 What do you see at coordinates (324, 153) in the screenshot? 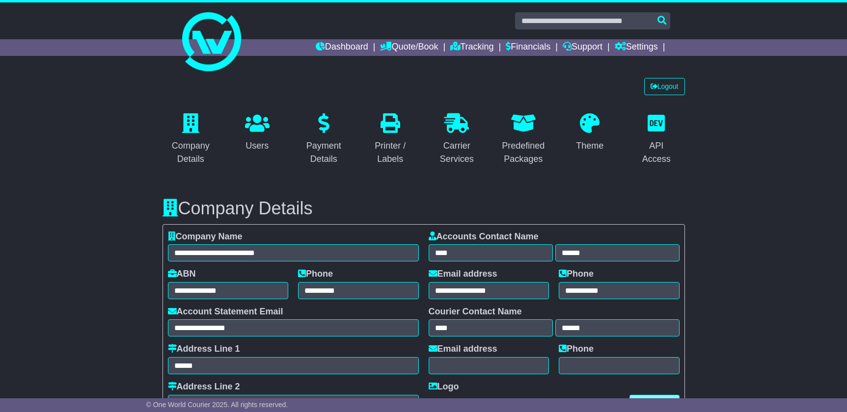
I see `div: Payment Details` at bounding box center [324, 153].